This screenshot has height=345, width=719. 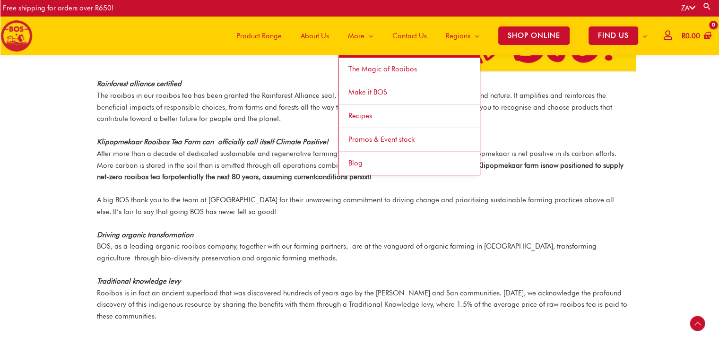 What do you see at coordinates (145, 235) in the screenshot?
I see `strong: Driving organic transformation` at bounding box center [145, 235].